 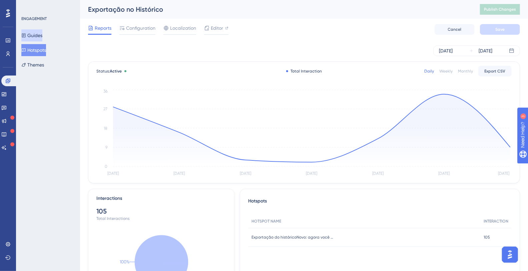 What do you see at coordinates (455, 29) in the screenshot?
I see `button: Cancel` at bounding box center [455, 29].